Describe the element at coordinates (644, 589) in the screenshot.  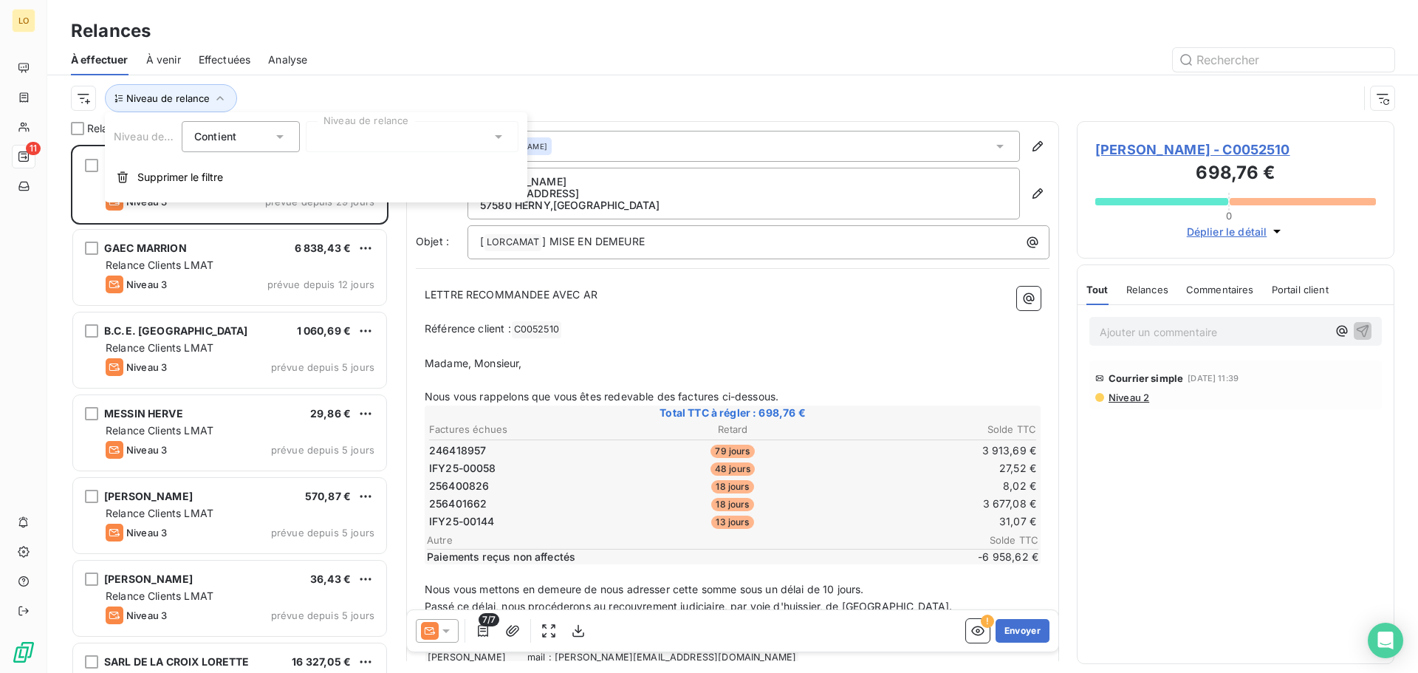
I see `span: Nous vous mettons en demeure de nous adresser cette somme sous un délai de 10 jours.` at that location.